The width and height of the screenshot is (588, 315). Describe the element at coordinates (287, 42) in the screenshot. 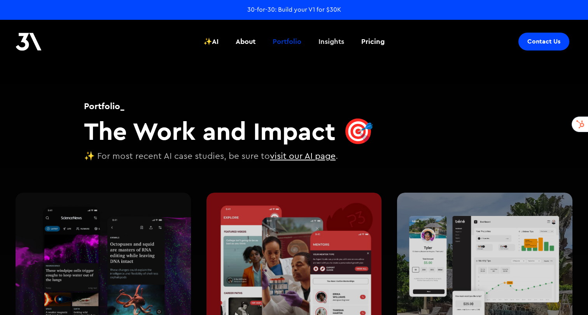

I see `div: Portfolio` at that location.